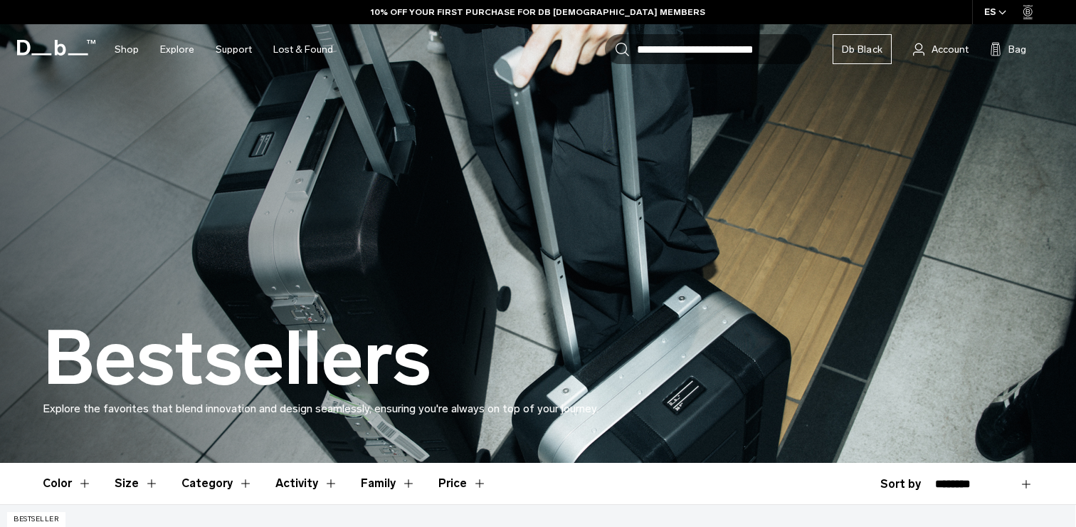 The width and height of the screenshot is (1076, 527). Describe the element at coordinates (36, 519) in the screenshot. I see `p: Bestseller` at that location.